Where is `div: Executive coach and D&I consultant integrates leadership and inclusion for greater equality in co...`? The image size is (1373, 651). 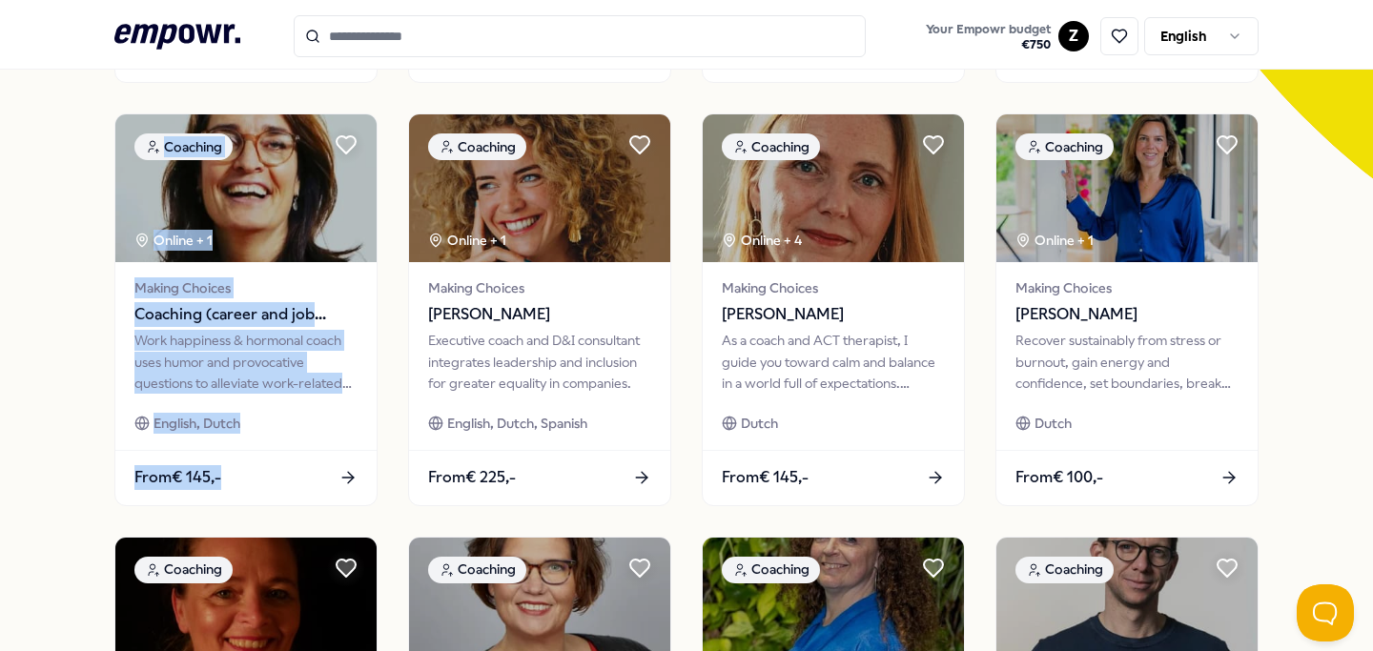 div: Executive coach and D&I consultant integrates leadership and inclusion for greater equality in co... is located at coordinates (540, 361).